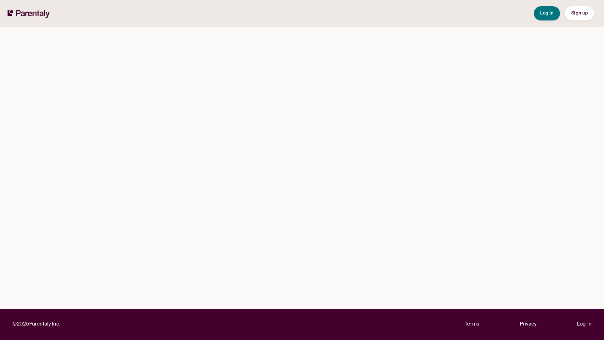 The image size is (604, 340). What do you see at coordinates (547, 13) in the screenshot?
I see `span: Log in` at bounding box center [547, 13].